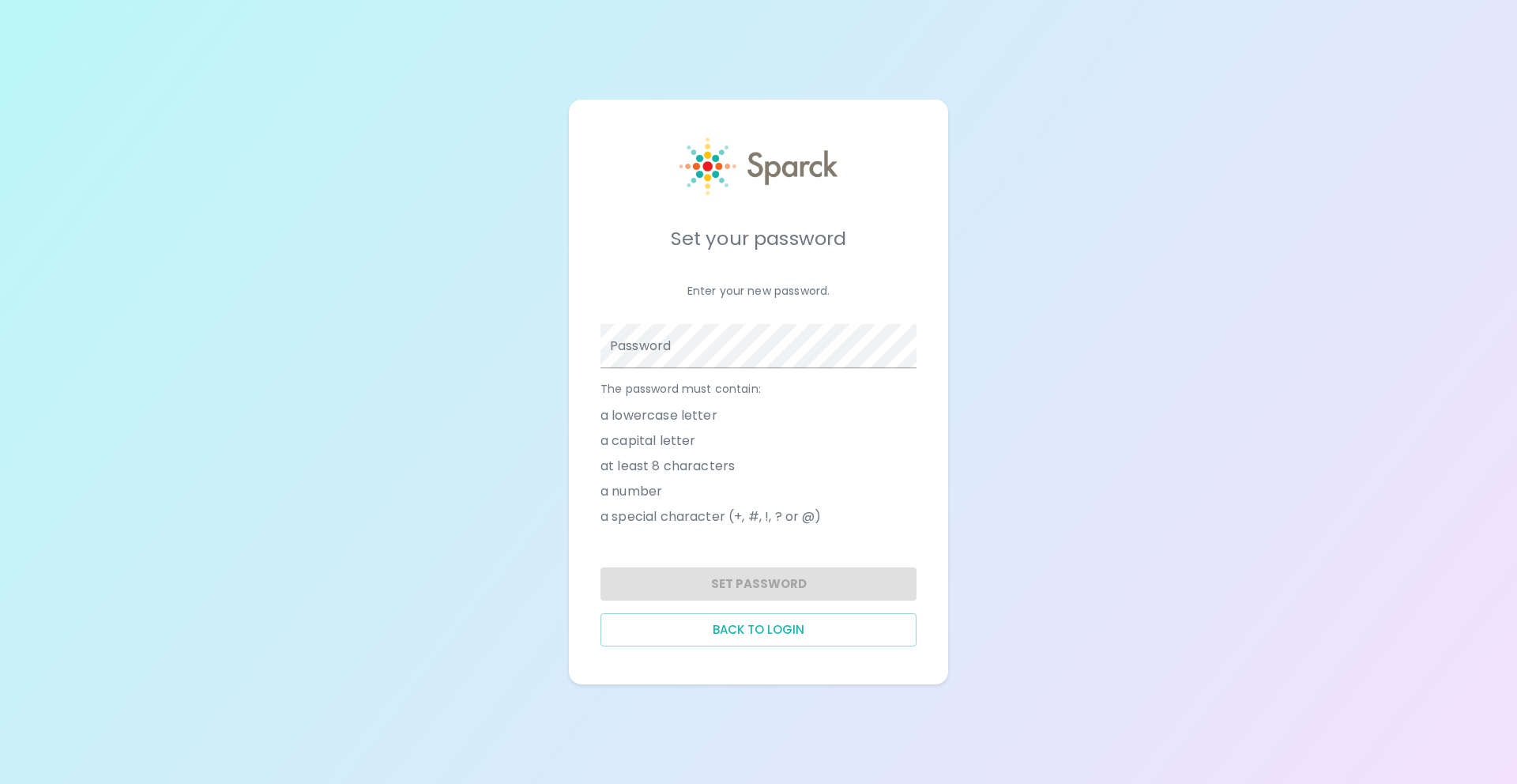  What do you see at coordinates (659, 416) in the screenshot?
I see `span: a lowercase letter` at bounding box center [659, 416].